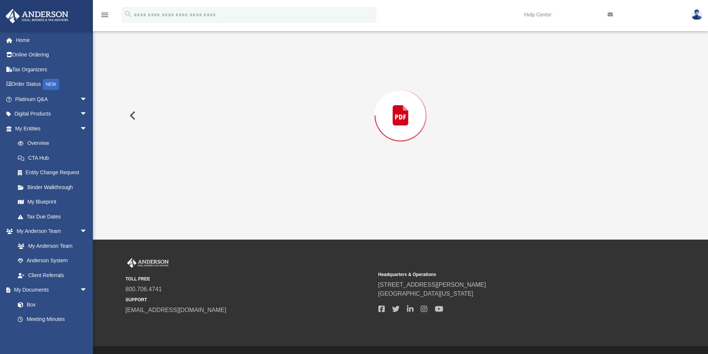 The image size is (708, 354). Describe the element at coordinates (54, 158) in the screenshot. I see `a: CTA Hub` at that location.